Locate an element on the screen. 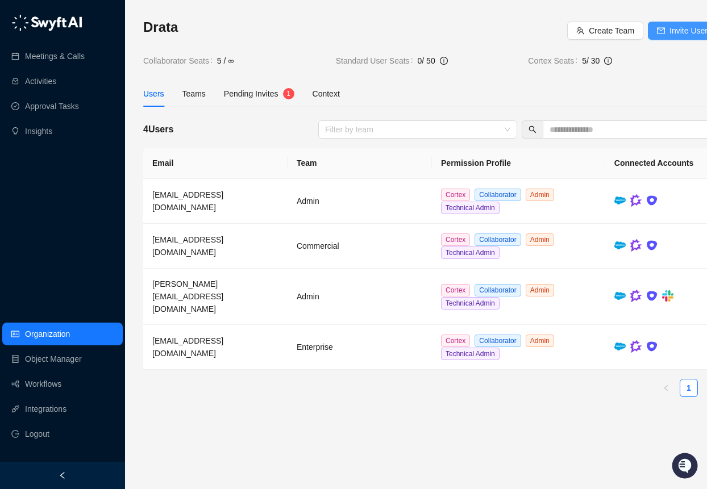 Image resolution: width=707 pixels, height=489 pixels. sup: 1 is located at coordinates (289, 94).